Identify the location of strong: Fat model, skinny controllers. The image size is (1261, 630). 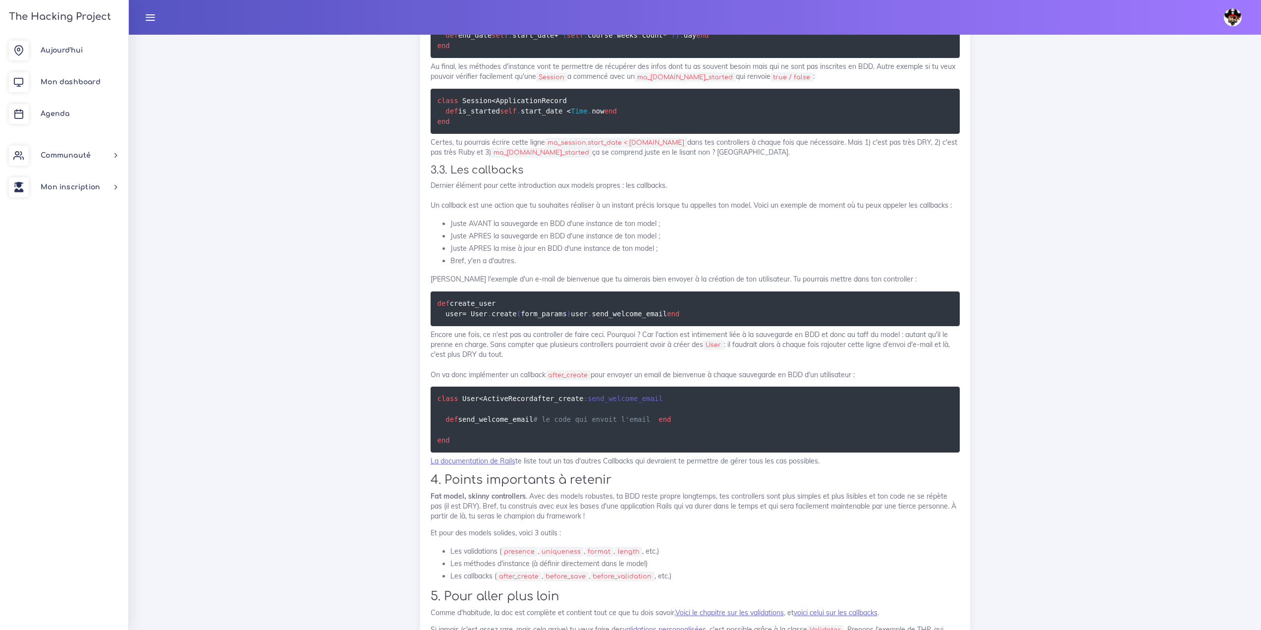
(478, 496).